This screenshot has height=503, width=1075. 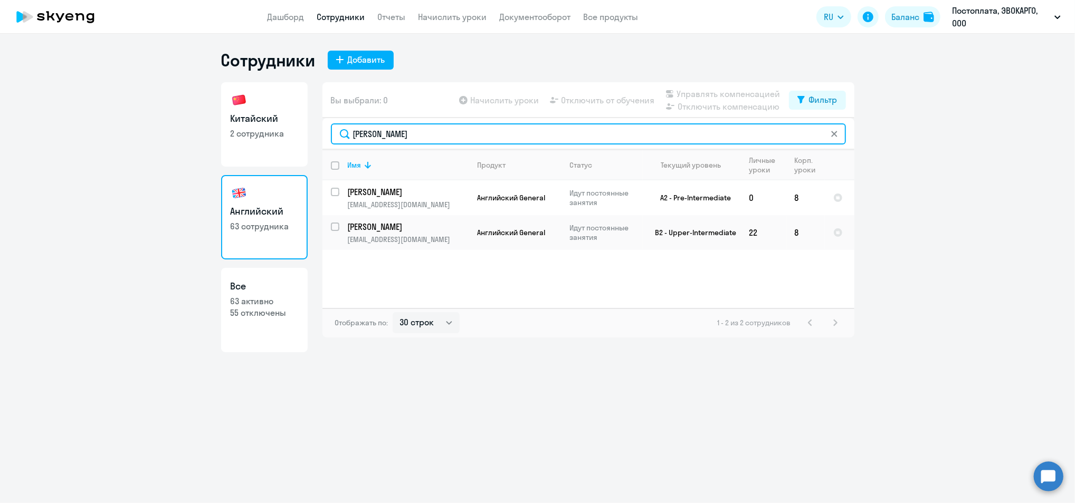 What do you see at coordinates (912, 17) in the screenshot?
I see `a: Балансbalance` at bounding box center [912, 17].